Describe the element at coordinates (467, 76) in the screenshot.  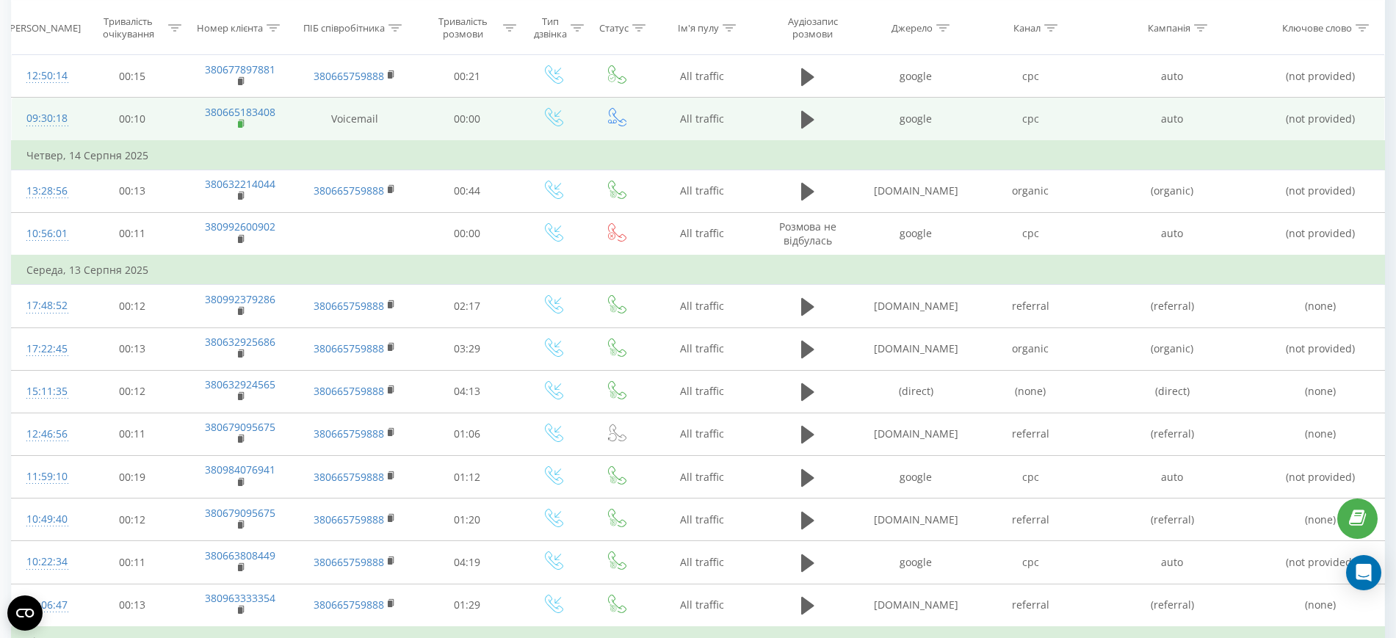
I see `td: 00:21` at that location.